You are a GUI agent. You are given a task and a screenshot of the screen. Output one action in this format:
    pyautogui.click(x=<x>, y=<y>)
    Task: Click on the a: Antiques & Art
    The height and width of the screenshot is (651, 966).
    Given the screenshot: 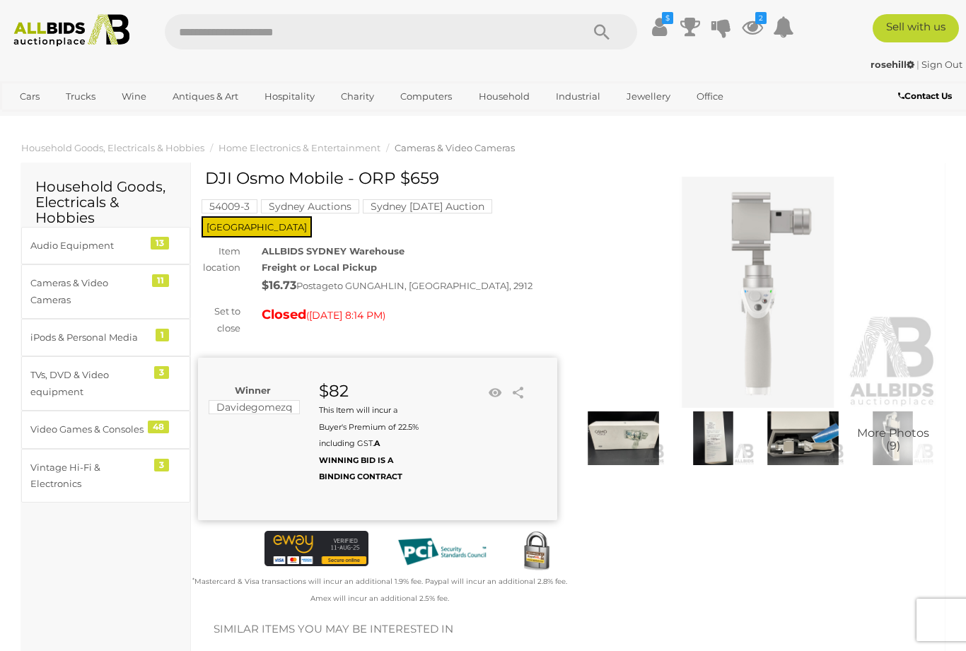 What is the action you would take?
    pyautogui.click(x=205, y=96)
    